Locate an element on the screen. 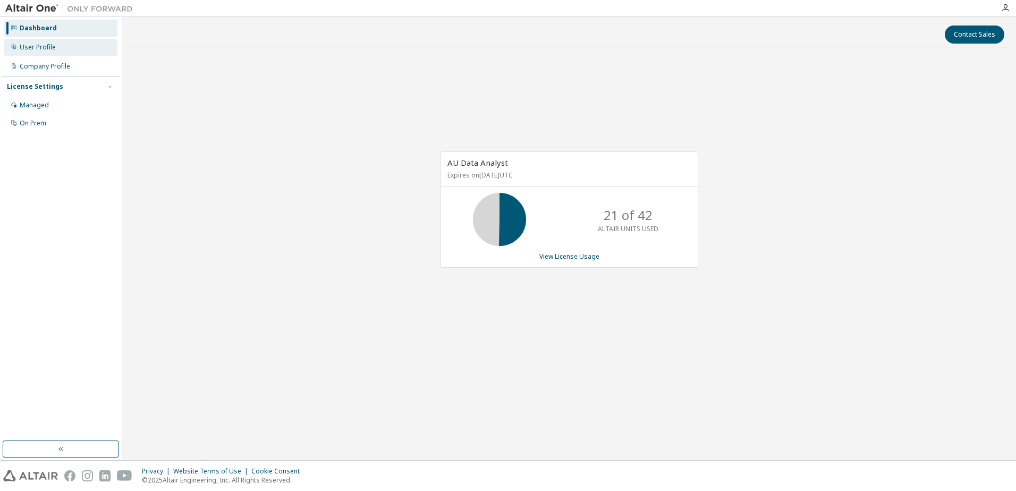 This screenshot has width=1016, height=491. div: Cookie Consent is located at coordinates (278, 471).